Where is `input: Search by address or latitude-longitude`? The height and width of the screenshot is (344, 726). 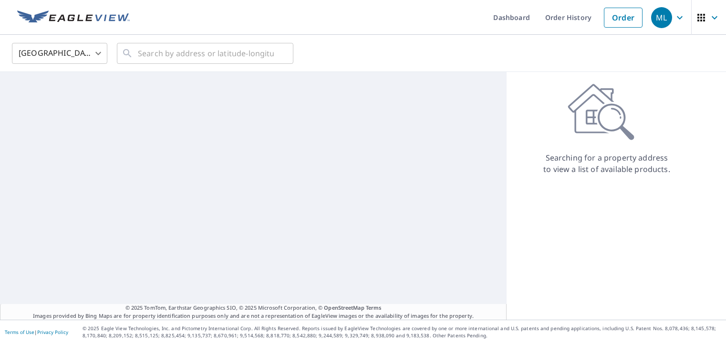 input: Search by address or latitude-longitude is located at coordinates (206, 53).